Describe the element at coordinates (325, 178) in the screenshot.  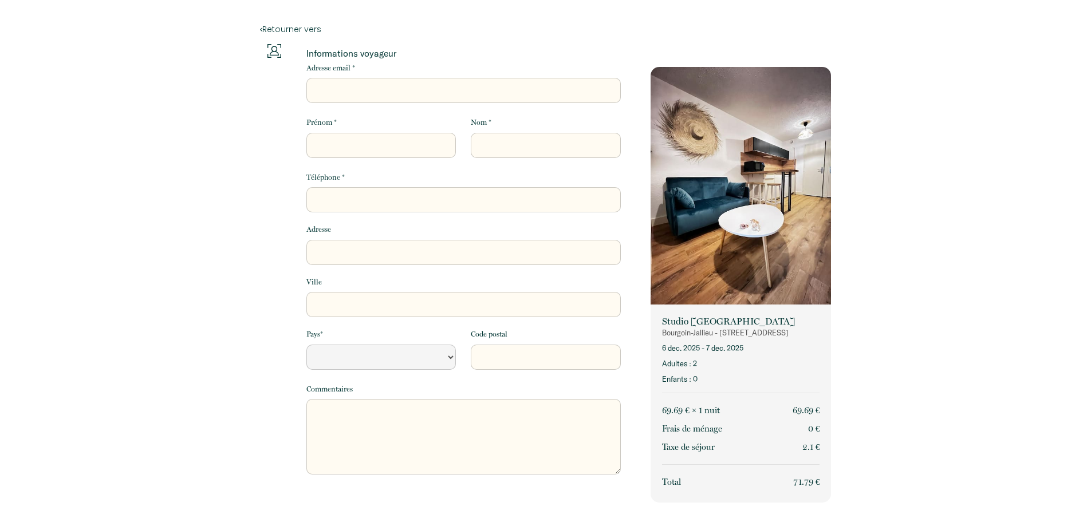
I see `label: Téléphone *` at that location.